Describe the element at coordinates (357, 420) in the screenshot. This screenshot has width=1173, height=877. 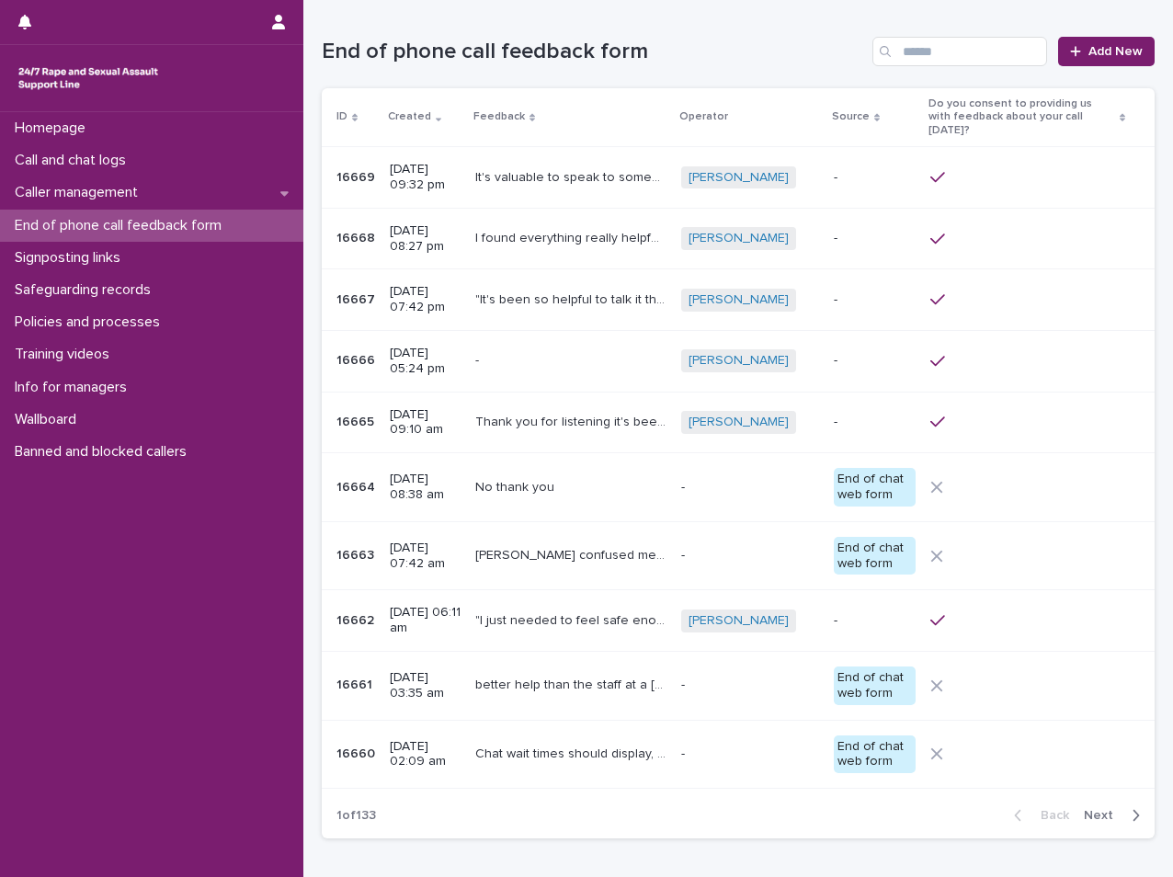
I see `p: 16665` at that location.